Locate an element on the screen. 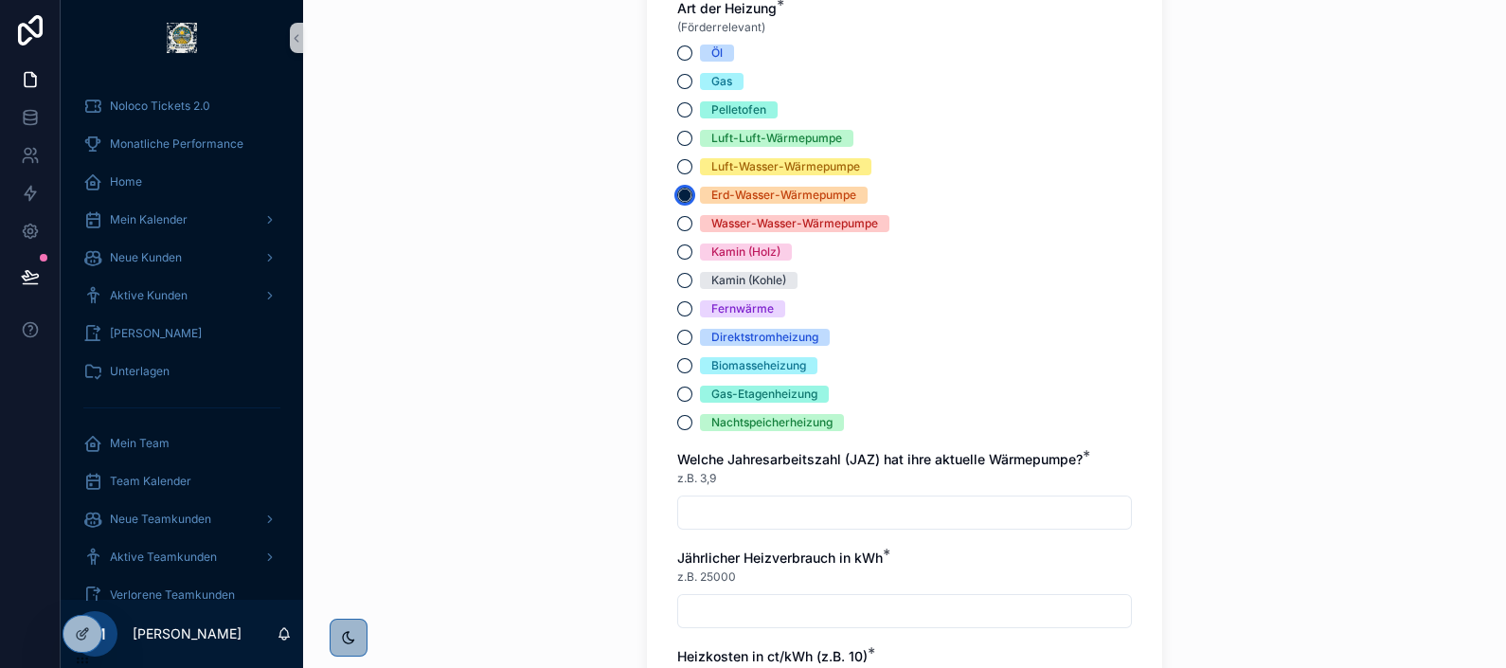 This screenshot has height=668, width=1506. span: Noloco Tickets 2.0 is located at coordinates (160, 106).